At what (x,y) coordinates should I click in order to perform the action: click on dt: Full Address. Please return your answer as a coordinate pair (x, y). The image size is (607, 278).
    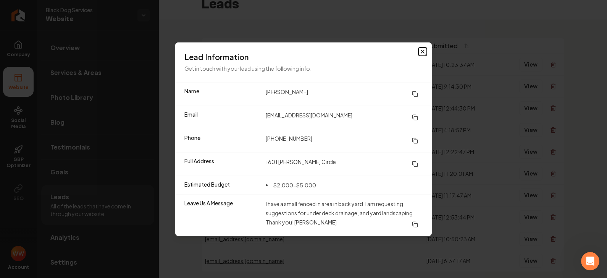
    Looking at the image, I should click on (222, 164).